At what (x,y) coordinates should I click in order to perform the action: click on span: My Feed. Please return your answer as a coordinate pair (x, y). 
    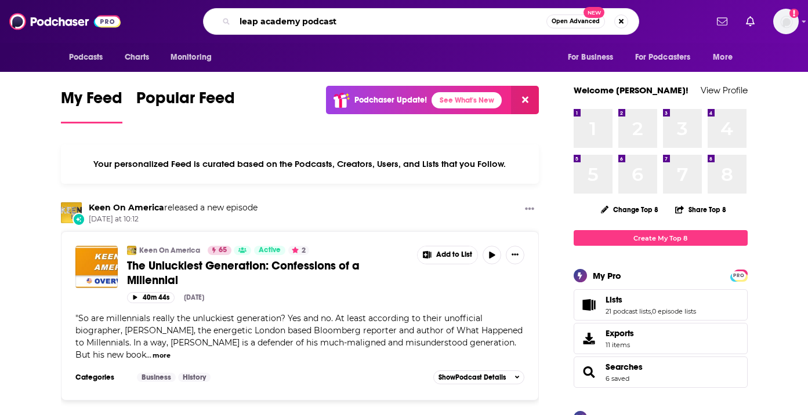
    Looking at the image, I should click on (92, 102).